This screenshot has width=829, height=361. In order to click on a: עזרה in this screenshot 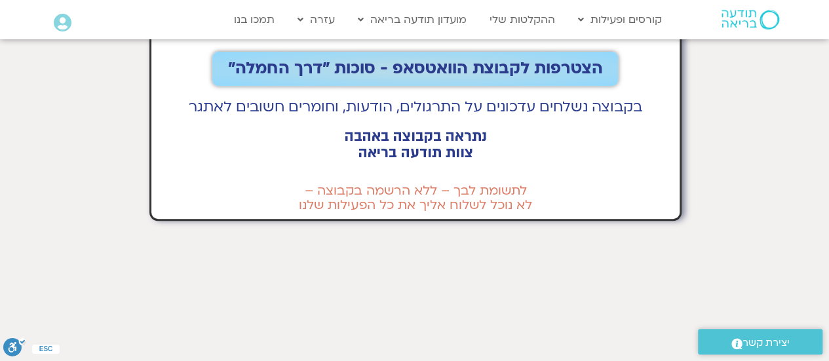, I will do `click(316, 20)`.